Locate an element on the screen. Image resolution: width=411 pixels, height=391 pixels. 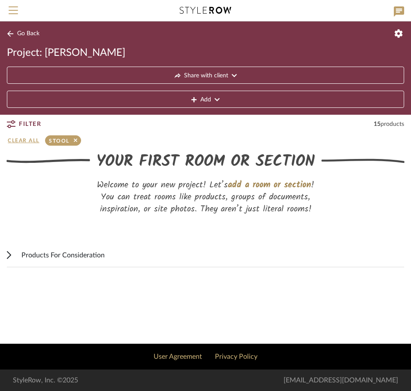
a: Privacy Policy is located at coordinates (236, 356).